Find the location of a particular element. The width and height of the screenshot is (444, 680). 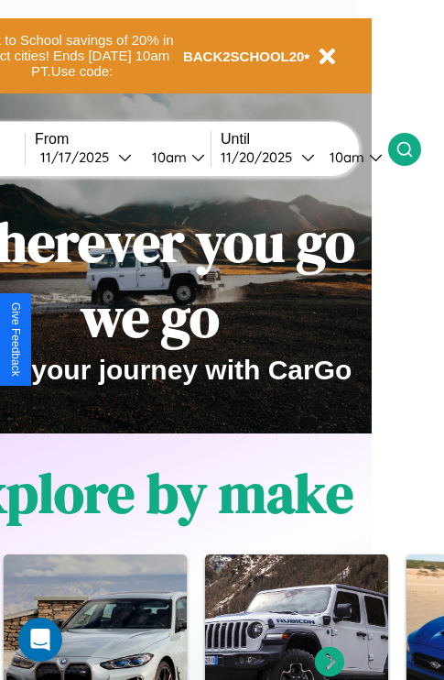

div: 11 / 17 / 2025 is located at coordinates (79, 157).